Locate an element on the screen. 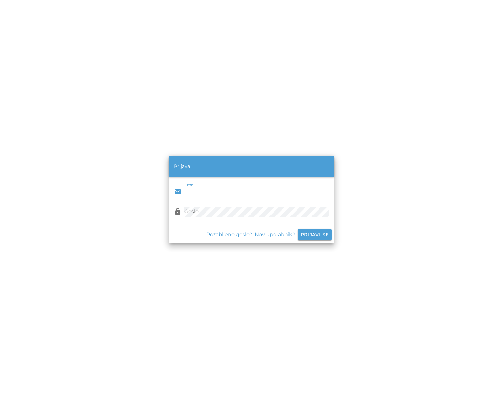  a: Pozabljeno geslo? is located at coordinates (230, 235).